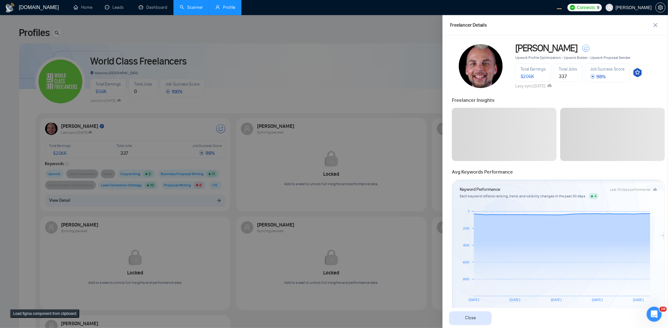  I want to click on article: Keyword Performance, so click(480, 190).